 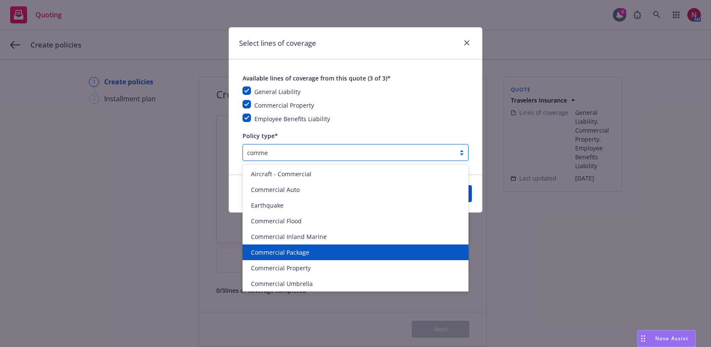 What do you see at coordinates (277, 91) in the screenshot?
I see `span: General Liability` at bounding box center [277, 91].